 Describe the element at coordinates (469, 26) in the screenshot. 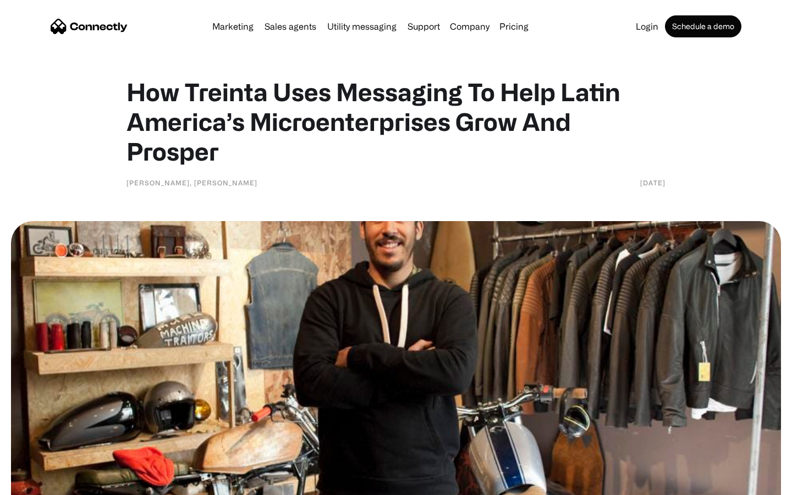

I see `div: Company` at that location.